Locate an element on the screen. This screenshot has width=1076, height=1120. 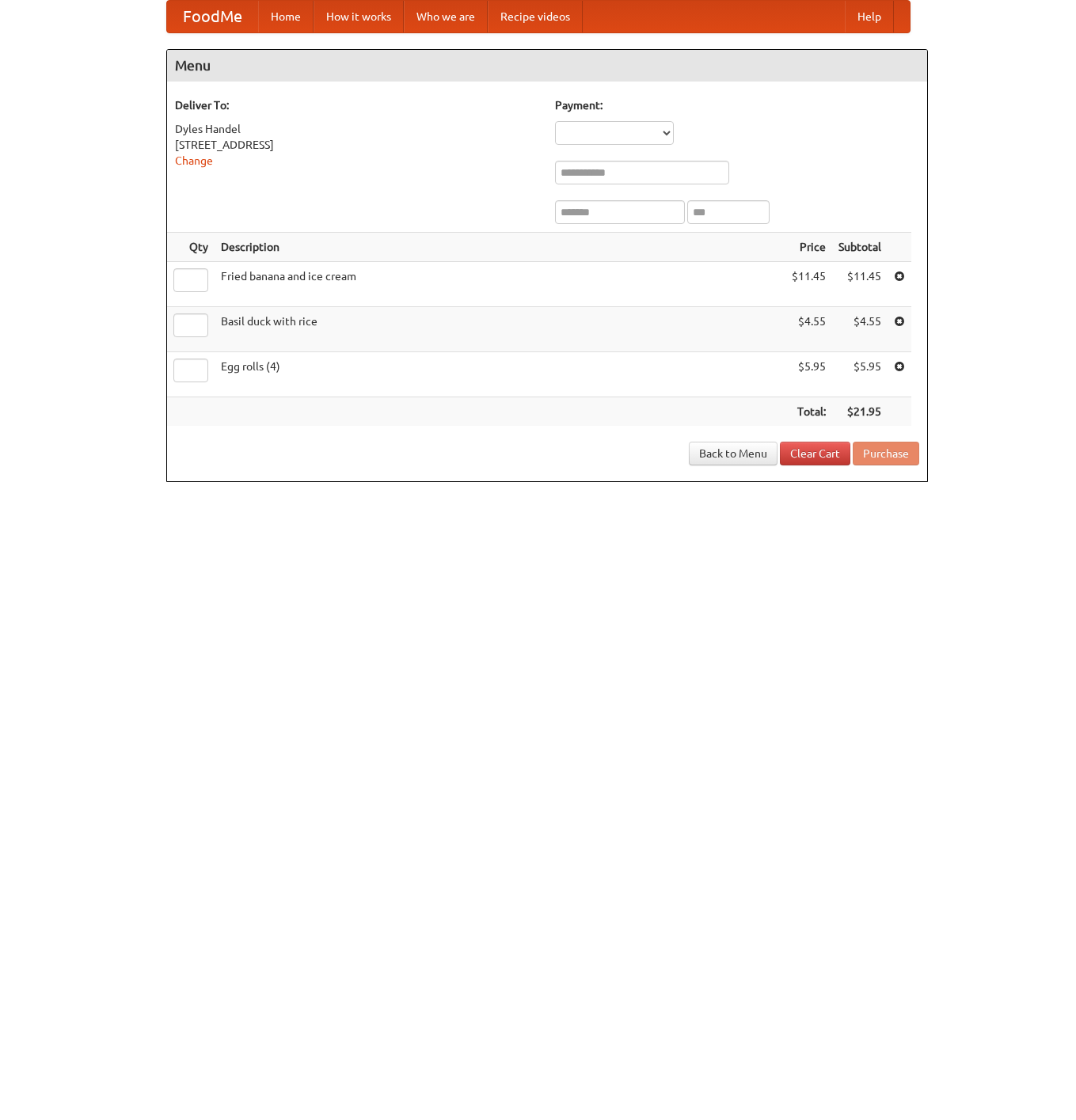
th: Price is located at coordinates (808, 247).